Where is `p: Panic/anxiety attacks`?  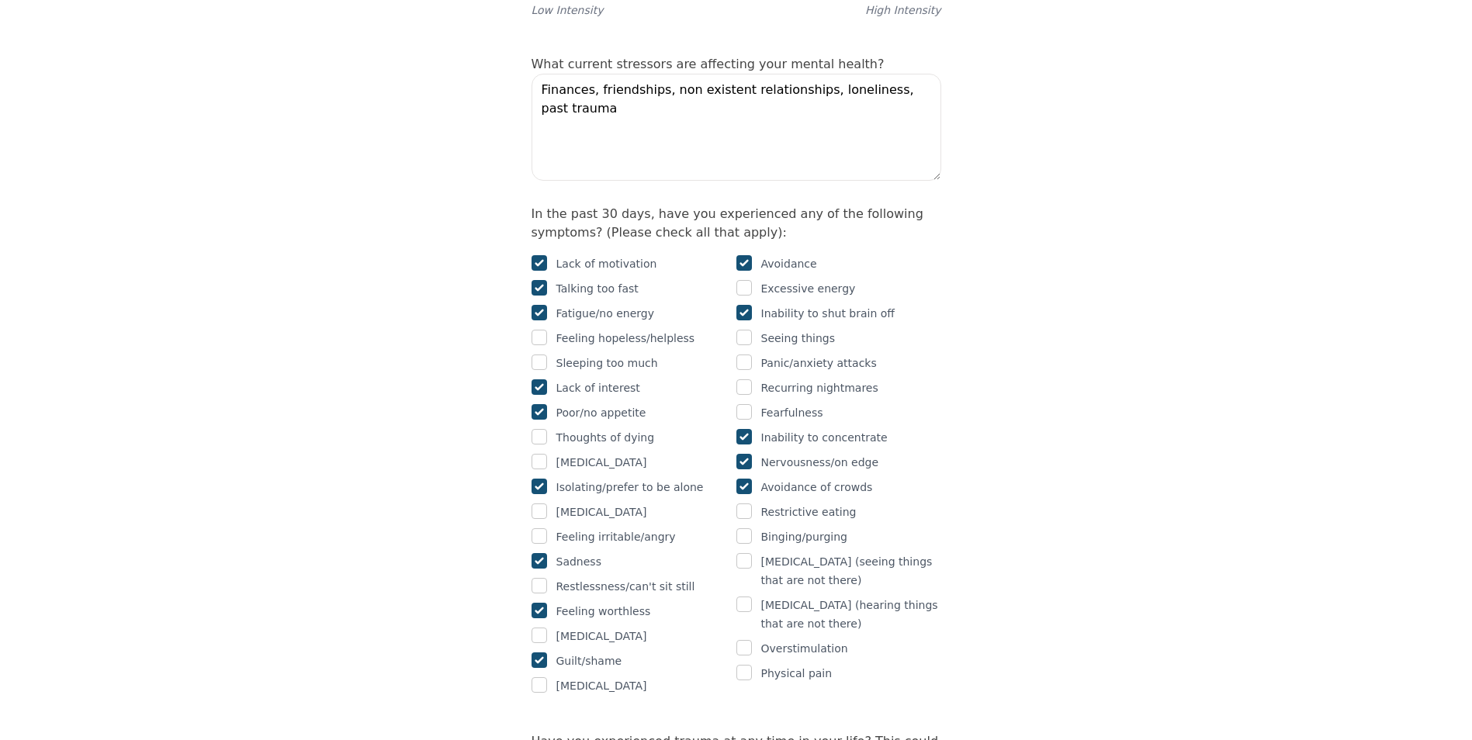 p: Panic/anxiety attacks is located at coordinates (819, 363).